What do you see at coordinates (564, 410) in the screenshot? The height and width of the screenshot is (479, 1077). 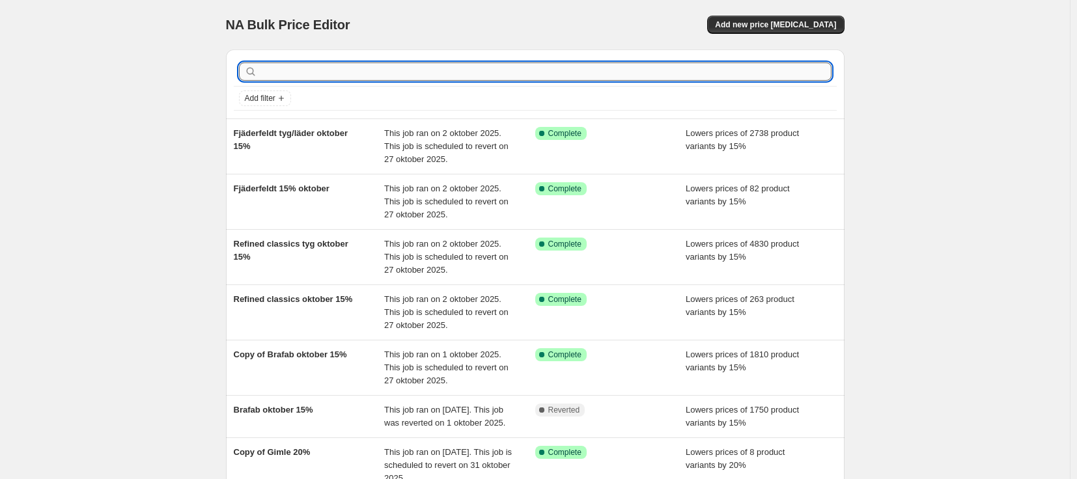 I see `span: Reverted` at bounding box center [564, 410].